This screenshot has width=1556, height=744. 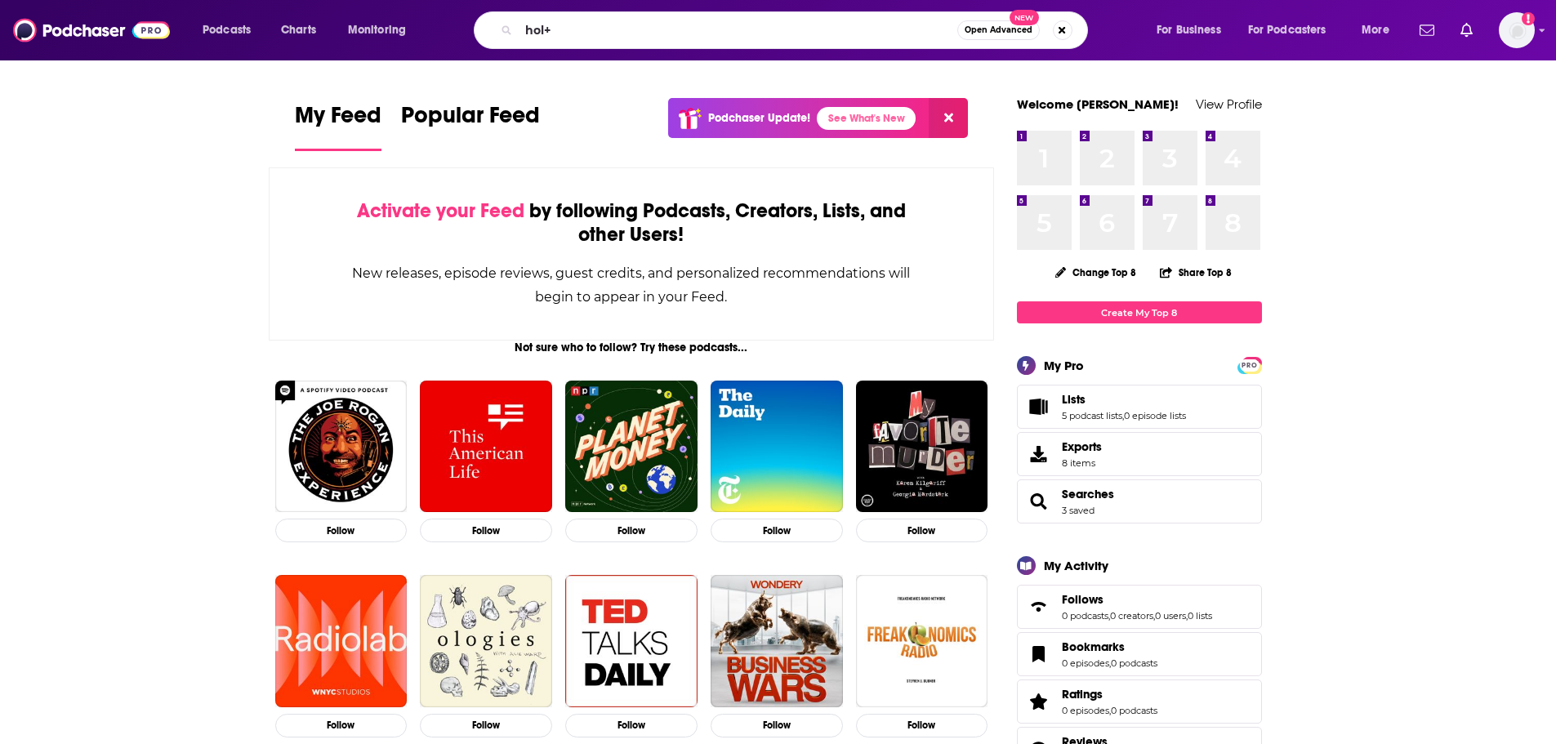 I want to click on button: Share Top 8, so click(x=1196, y=272).